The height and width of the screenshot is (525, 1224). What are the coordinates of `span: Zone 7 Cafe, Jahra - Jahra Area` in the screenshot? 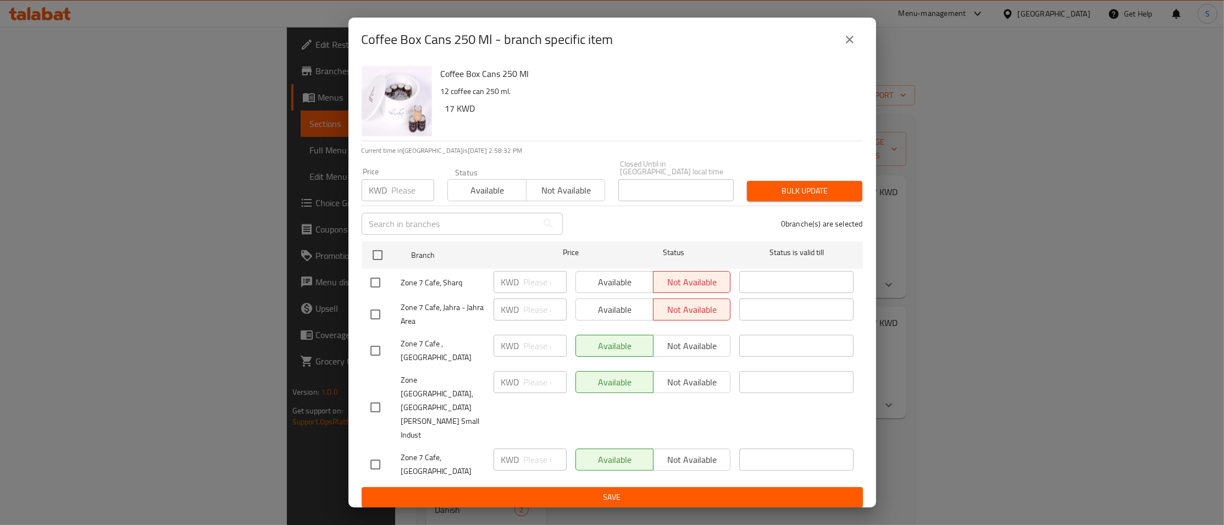 It's located at (443, 314).